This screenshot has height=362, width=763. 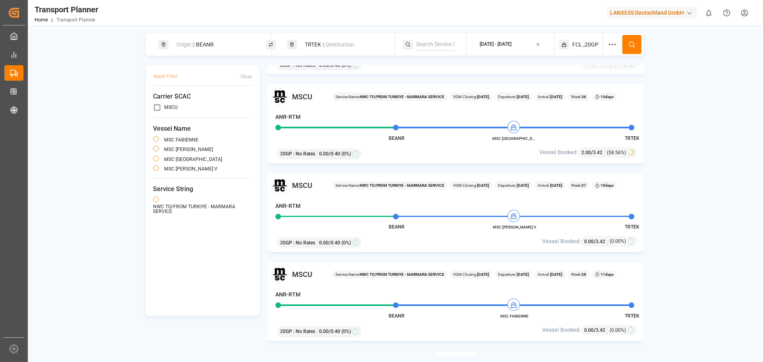 I want to click on button: show 0 new notifications, so click(x=708, y=13).